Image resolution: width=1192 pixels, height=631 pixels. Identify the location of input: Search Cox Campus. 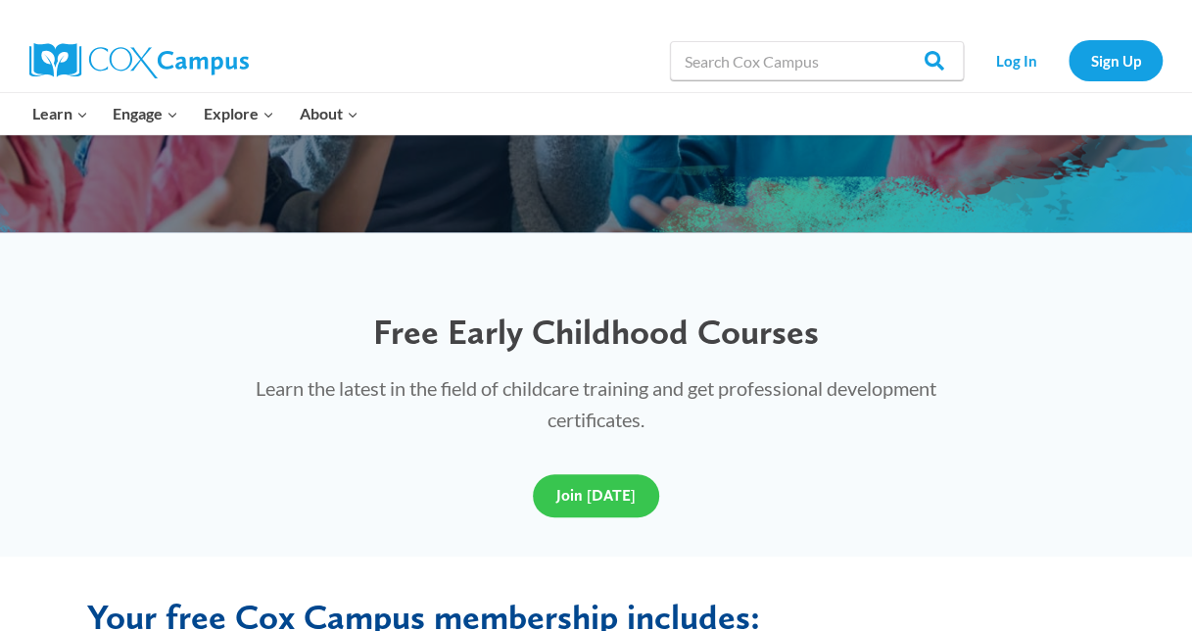
(817, 61).